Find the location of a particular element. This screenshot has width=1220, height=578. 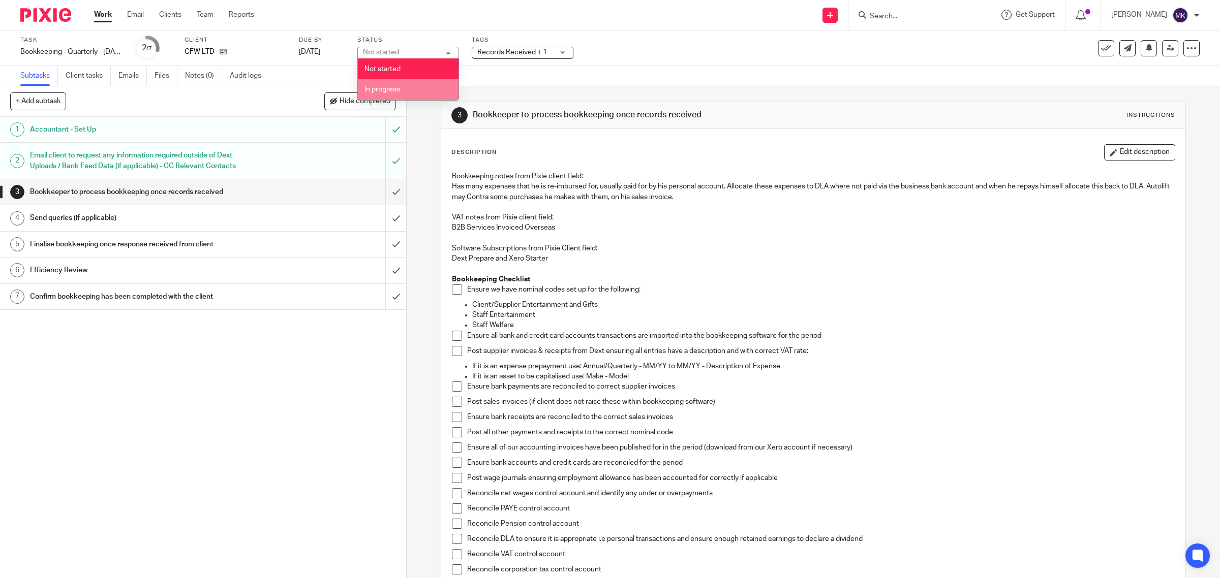

div: Instructions is located at coordinates (1151, 115).